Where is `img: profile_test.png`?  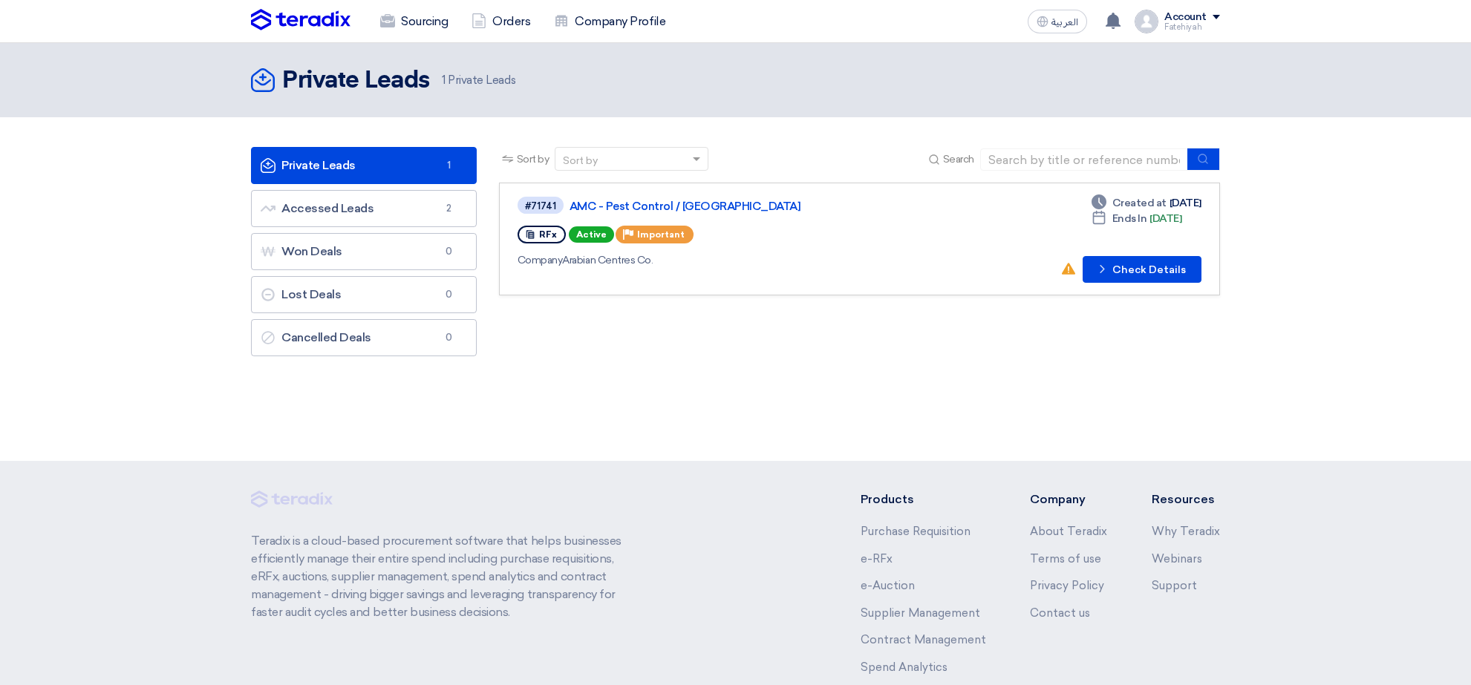
img: profile_test.png is located at coordinates (1147, 22).